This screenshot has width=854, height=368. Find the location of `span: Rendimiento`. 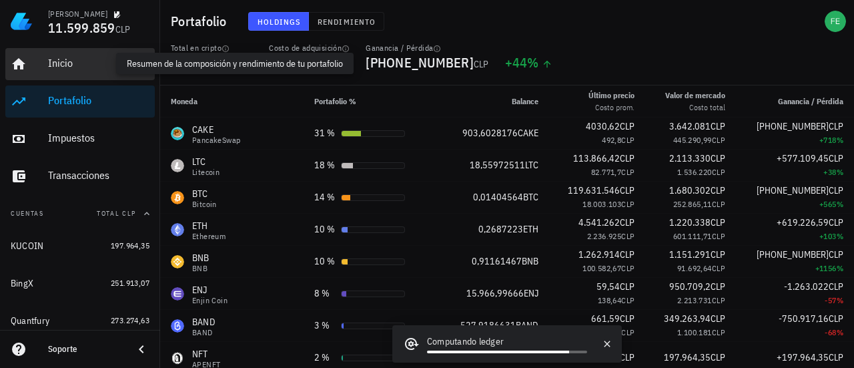

span: Rendimiento is located at coordinates (346, 21).